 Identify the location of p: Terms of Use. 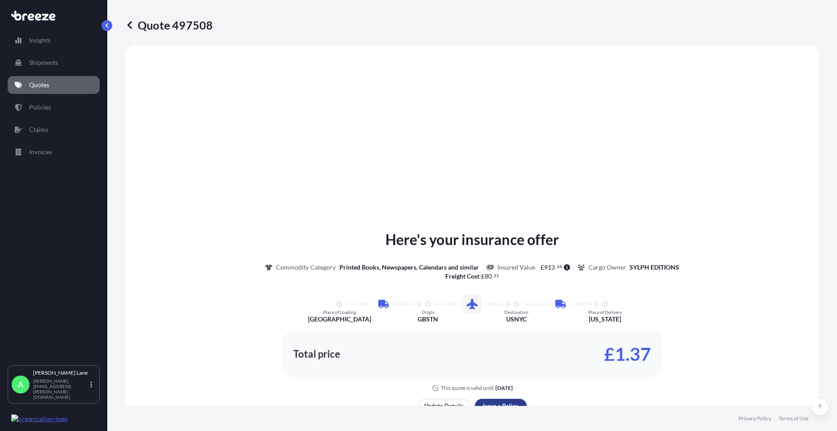
(793, 419).